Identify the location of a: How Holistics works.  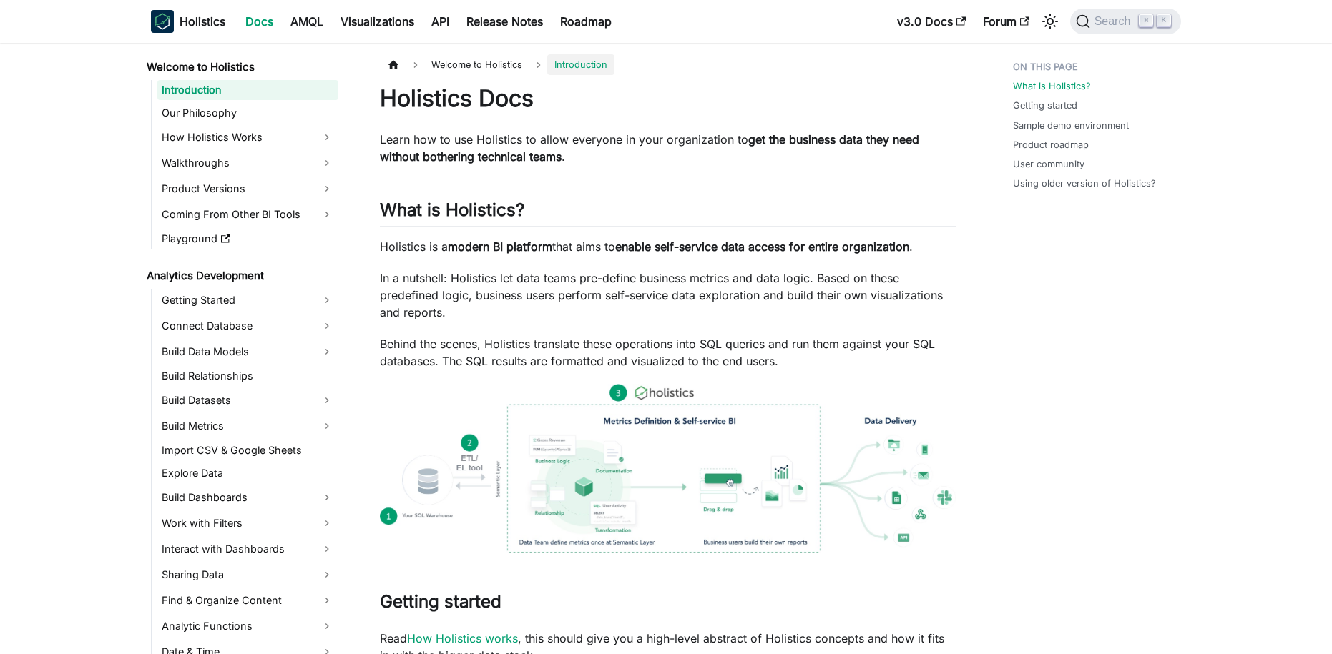
(462, 639).